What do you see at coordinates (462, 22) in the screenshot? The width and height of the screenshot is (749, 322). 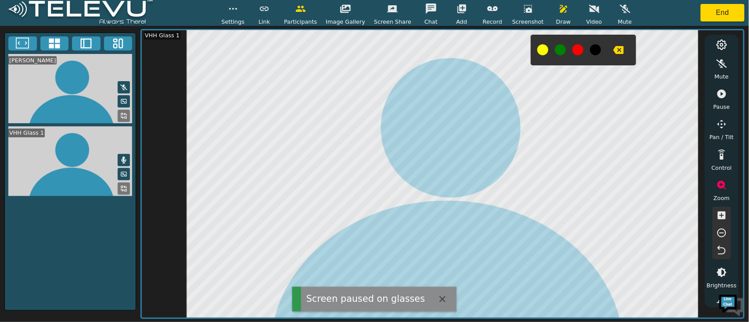 I see `span: Add` at bounding box center [462, 22].